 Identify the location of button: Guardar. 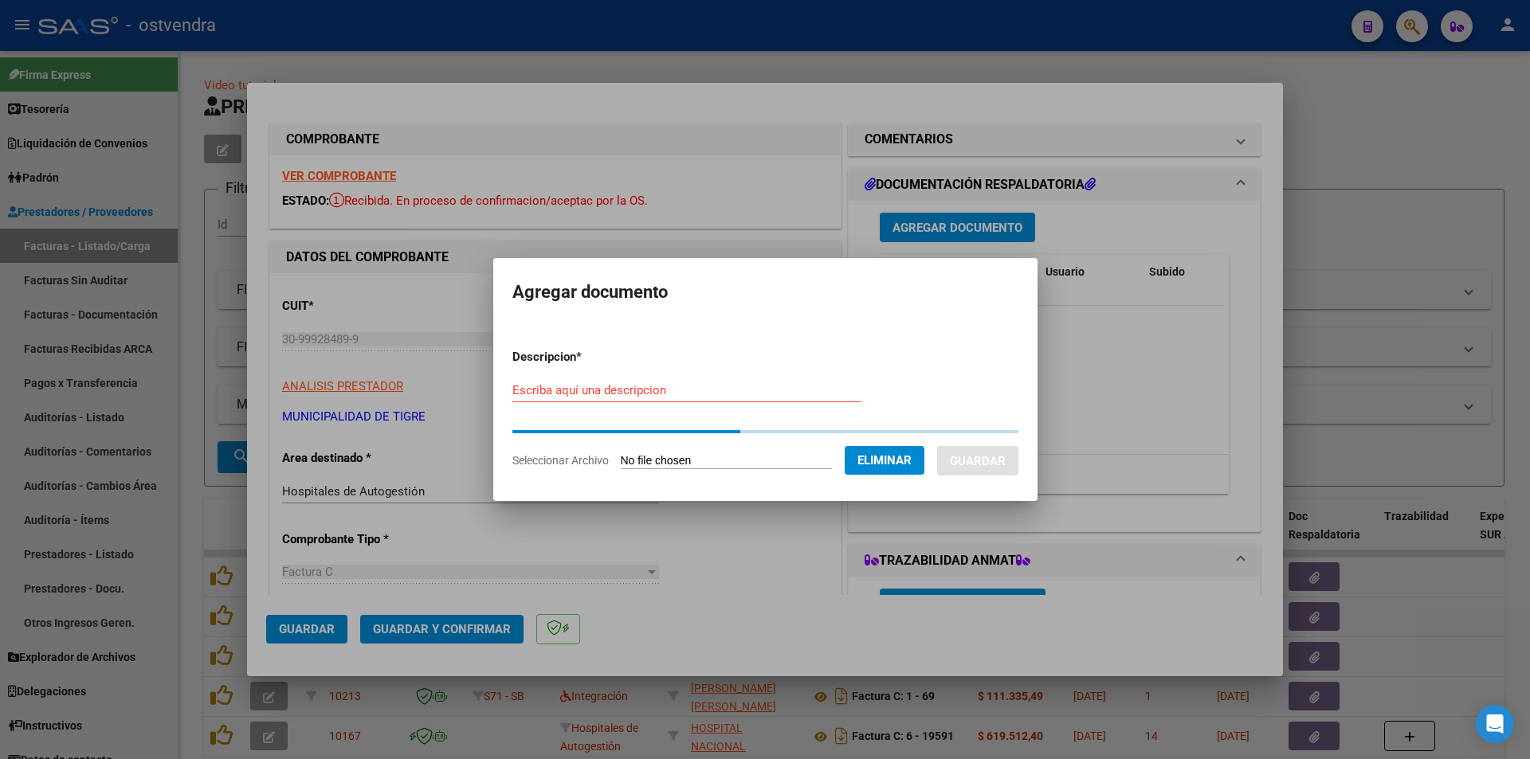
(978, 460).